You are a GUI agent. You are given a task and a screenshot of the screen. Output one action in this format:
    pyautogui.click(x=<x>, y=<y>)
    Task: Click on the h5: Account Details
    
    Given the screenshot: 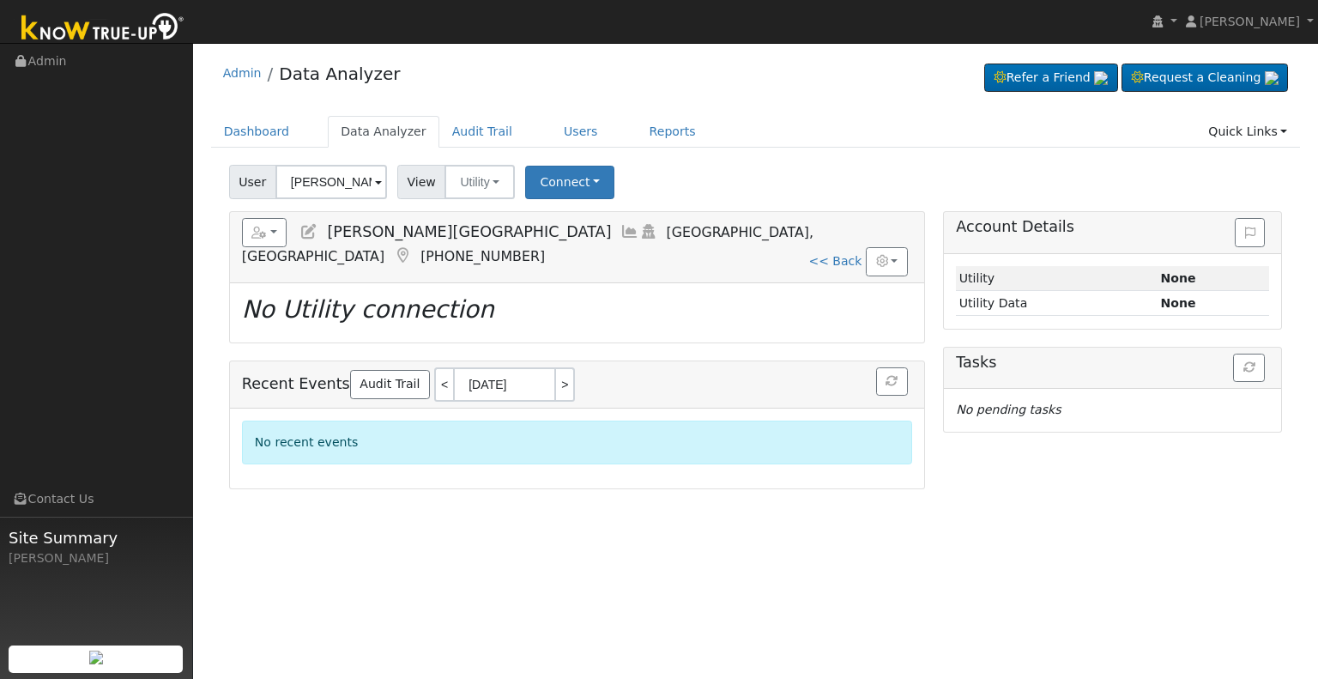 What is the action you would take?
    pyautogui.click(x=1112, y=227)
    